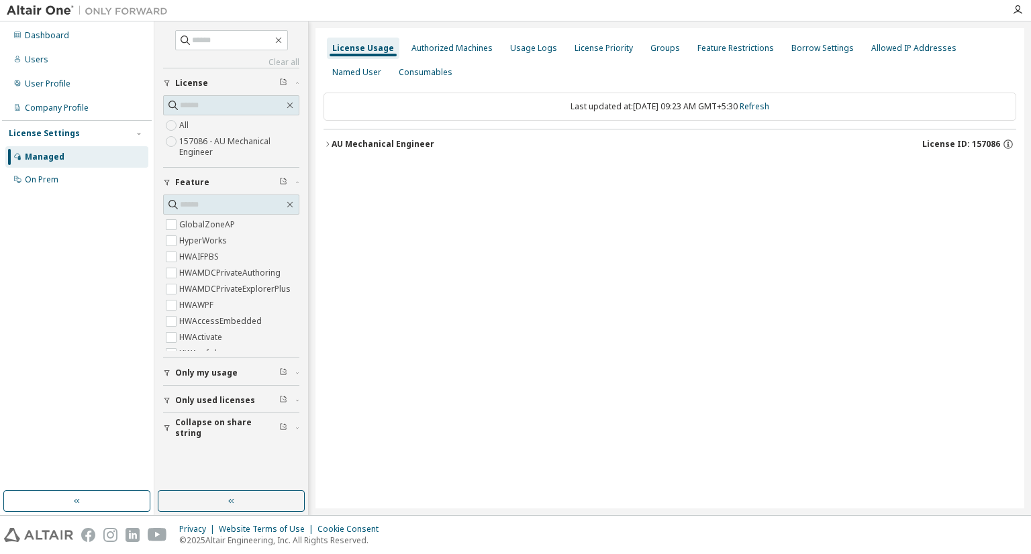  I want to click on label: HWAccessEmbedded, so click(221, 322).